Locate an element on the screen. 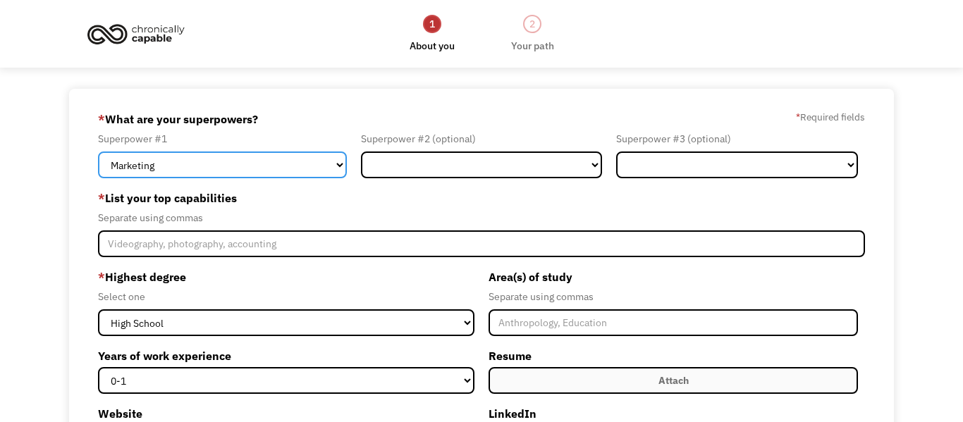 Image resolution: width=963 pixels, height=422 pixels. label: Attach is located at coordinates (673, 381).